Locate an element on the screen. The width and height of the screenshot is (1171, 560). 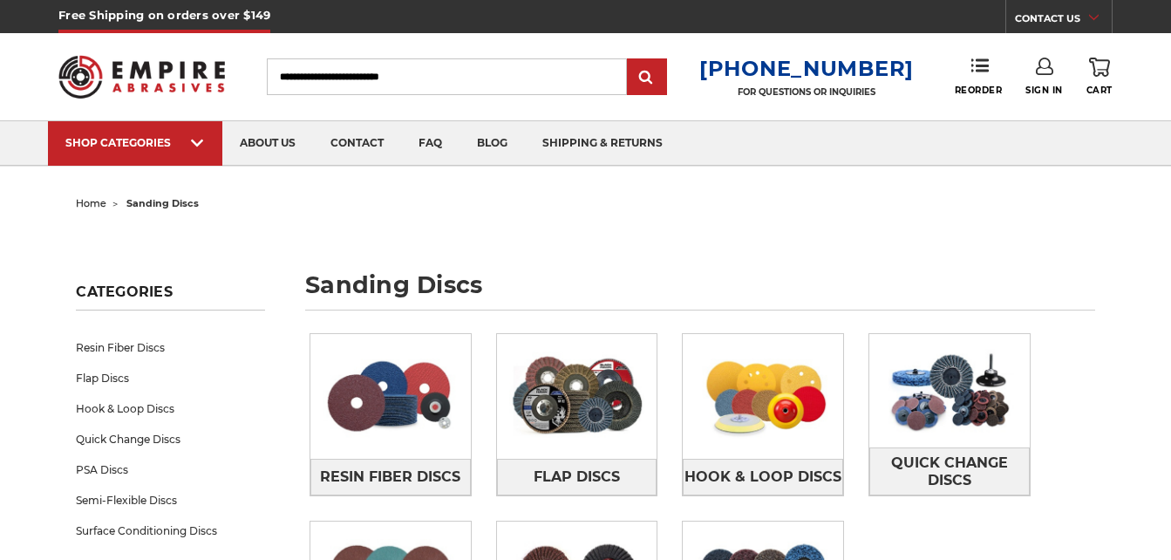
a: Semi-Flexible Discs is located at coordinates (170, 500).